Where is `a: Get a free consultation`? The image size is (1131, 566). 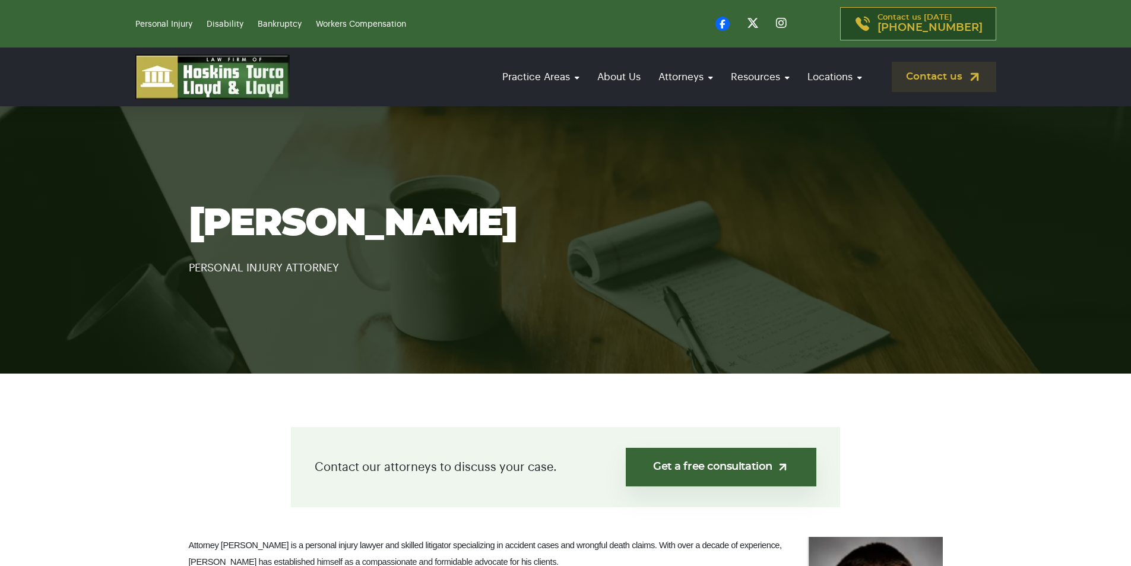
a: Get a free consultation is located at coordinates (721, 467).